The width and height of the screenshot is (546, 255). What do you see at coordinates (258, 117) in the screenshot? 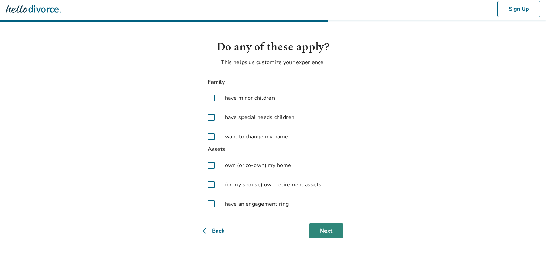
I see `span: I have special needs children` at bounding box center [258, 117].